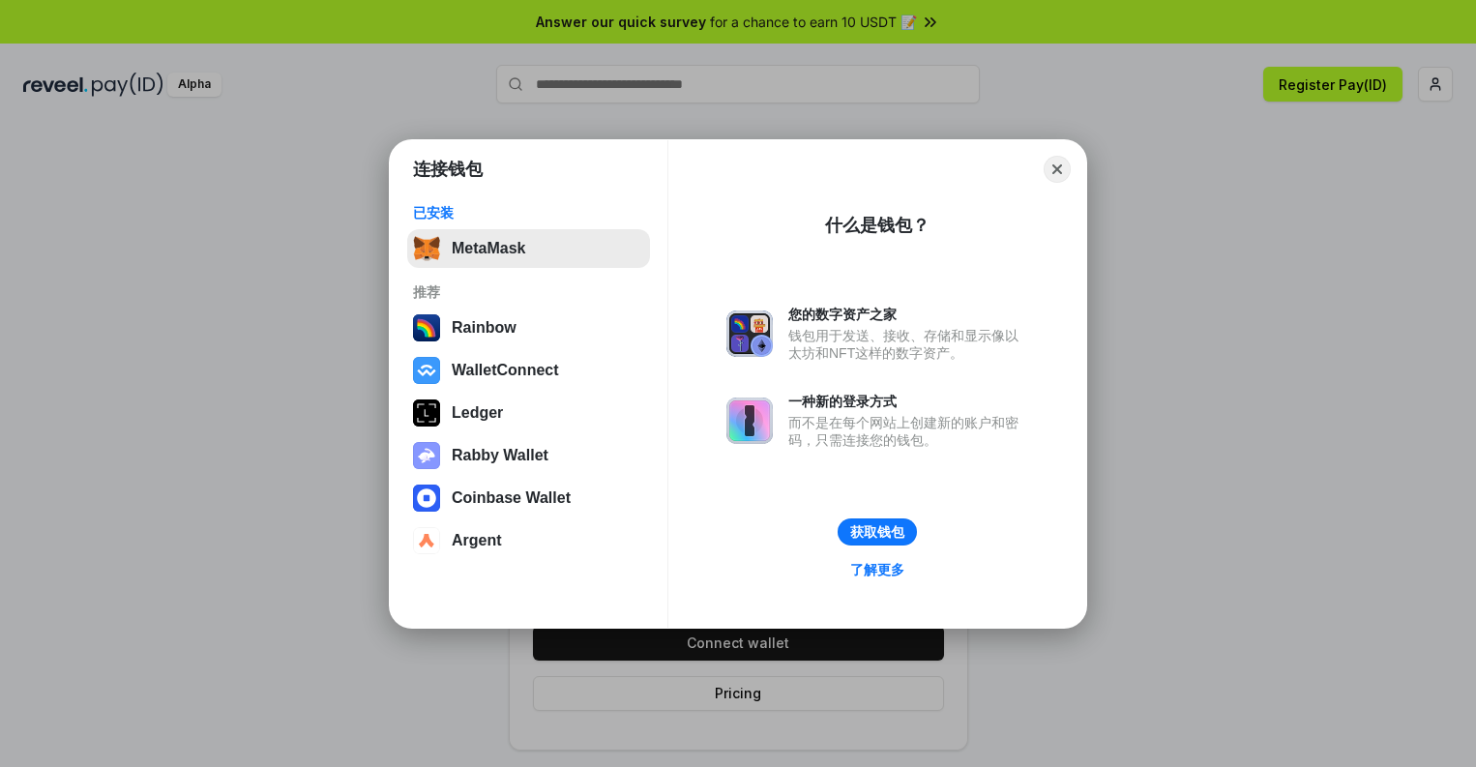 This screenshot has height=767, width=1476. What do you see at coordinates (1058, 169) in the screenshot?
I see `button: Close` at bounding box center [1058, 169].